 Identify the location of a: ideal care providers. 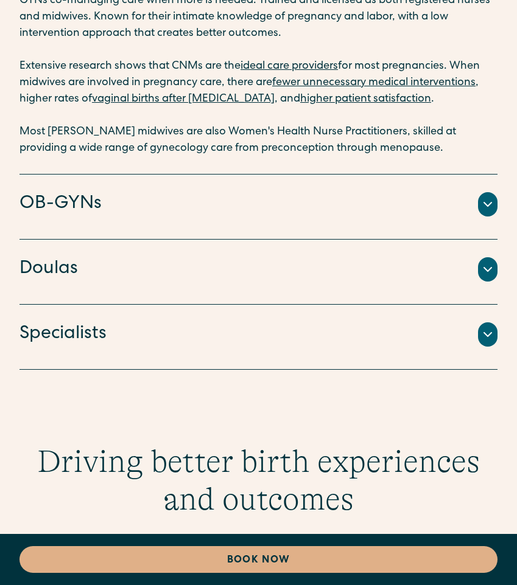
(289, 66).